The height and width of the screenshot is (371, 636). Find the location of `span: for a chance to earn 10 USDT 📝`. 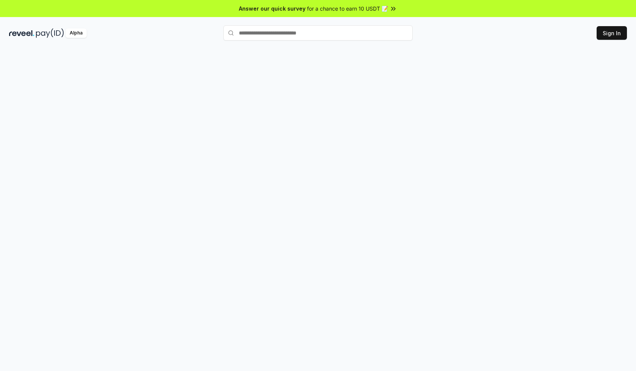

span: for a chance to earn 10 USDT 📝 is located at coordinates (348, 8).